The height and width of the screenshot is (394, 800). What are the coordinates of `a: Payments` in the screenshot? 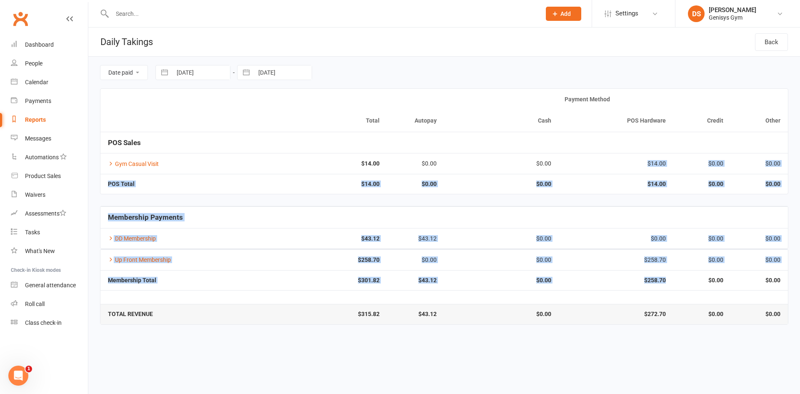 It's located at (49, 101).